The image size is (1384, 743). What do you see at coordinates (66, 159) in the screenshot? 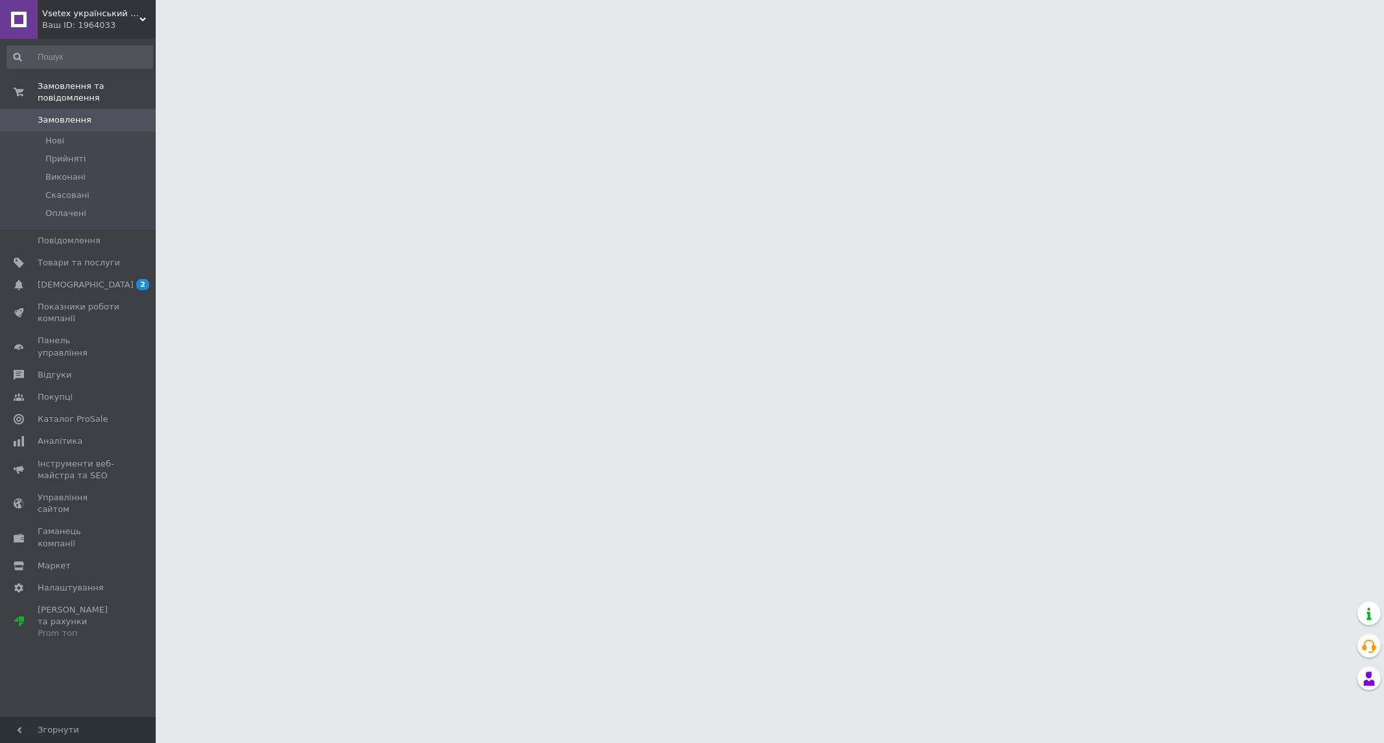
I see `span: Прийняті` at bounding box center [66, 159].